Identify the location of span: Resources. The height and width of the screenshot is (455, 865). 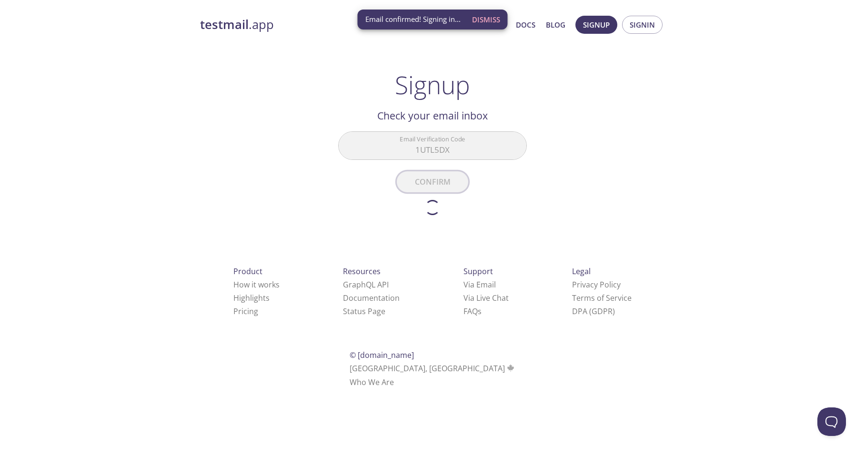
(362, 271).